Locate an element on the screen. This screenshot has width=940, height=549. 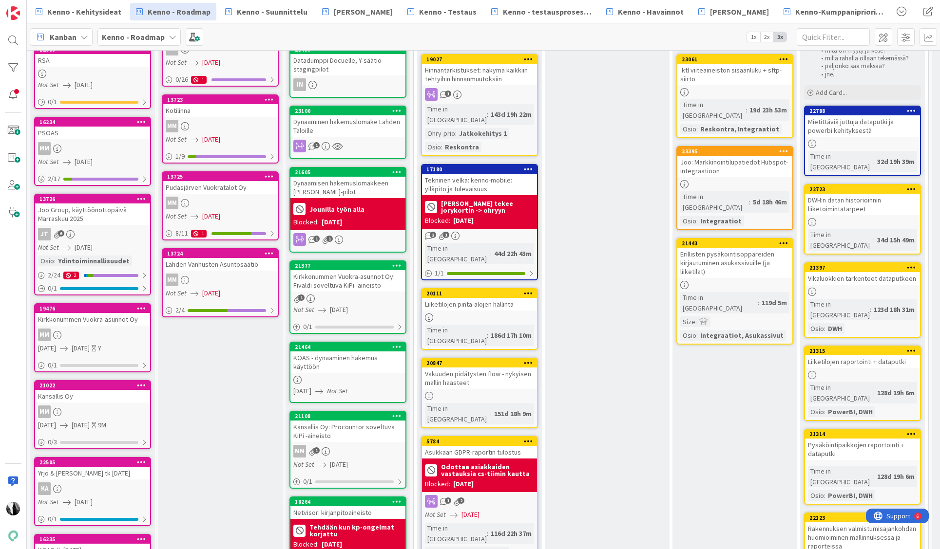
div: 13724 is located at coordinates (222, 254).